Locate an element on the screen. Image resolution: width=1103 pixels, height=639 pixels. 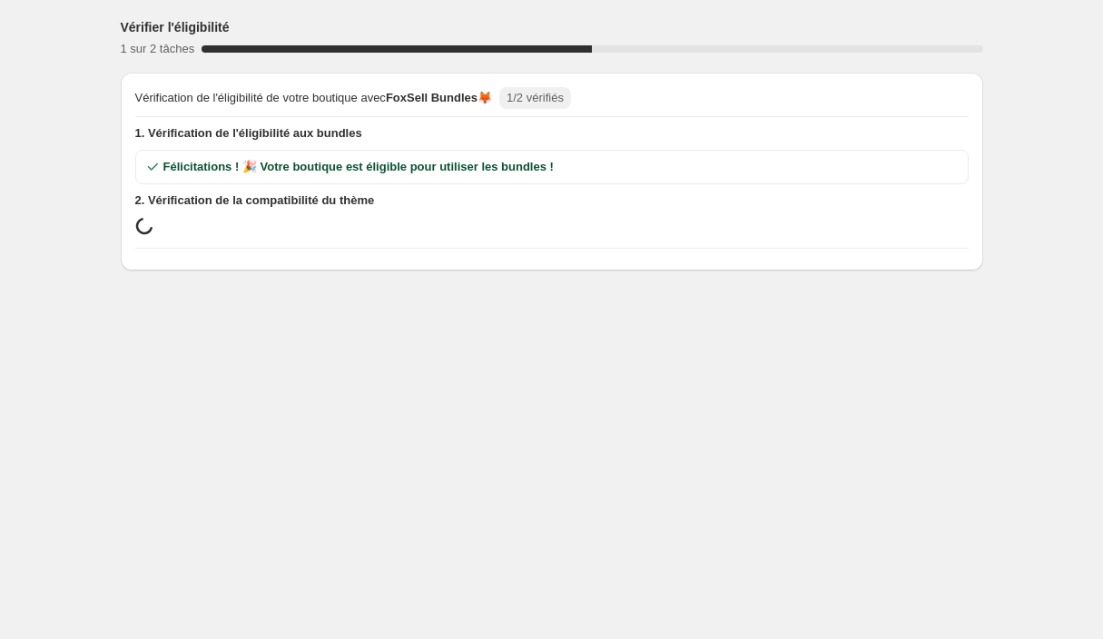
span: 1/2 vérifiés is located at coordinates (534, 97).